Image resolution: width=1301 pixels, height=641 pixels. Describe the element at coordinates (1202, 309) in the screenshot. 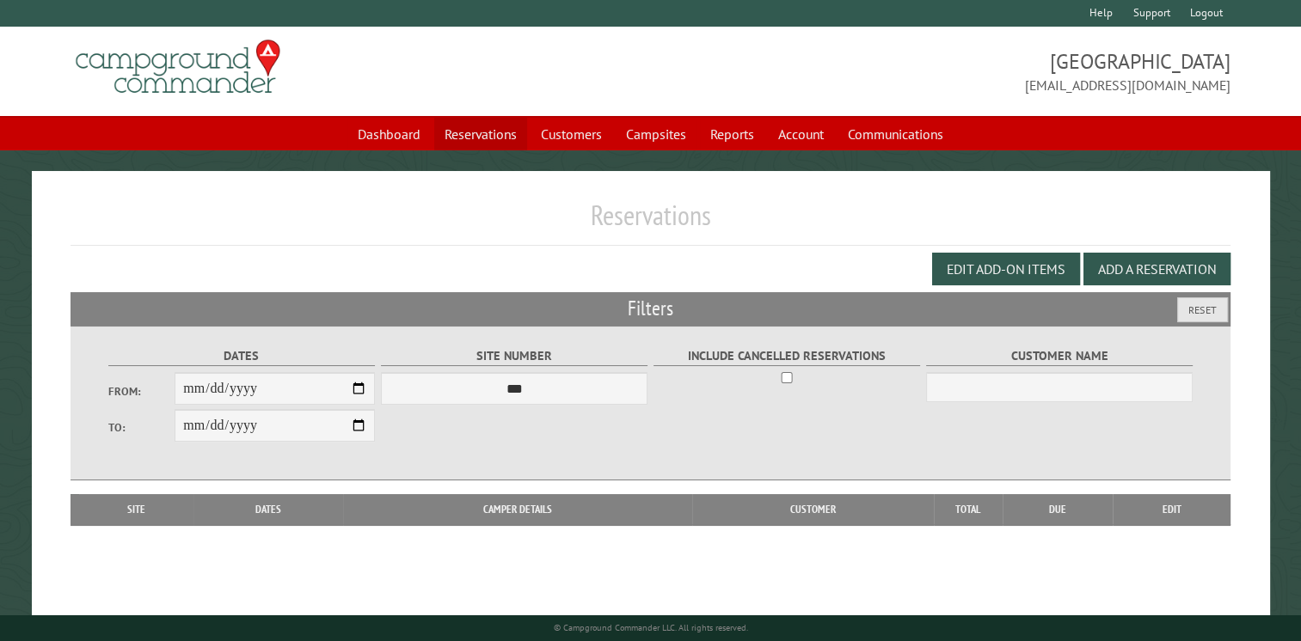

I see `button: Reset` at that location.